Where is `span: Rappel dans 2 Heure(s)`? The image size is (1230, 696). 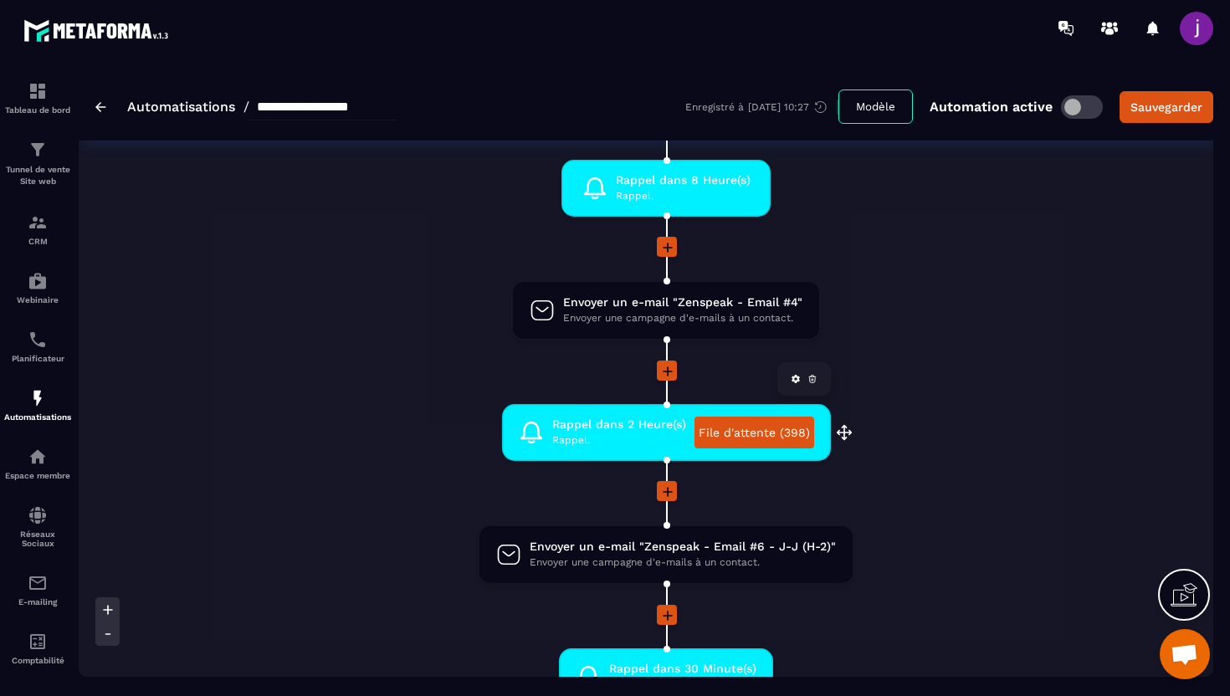 span: Rappel dans 2 Heure(s) is located at coordinates (619, 424).